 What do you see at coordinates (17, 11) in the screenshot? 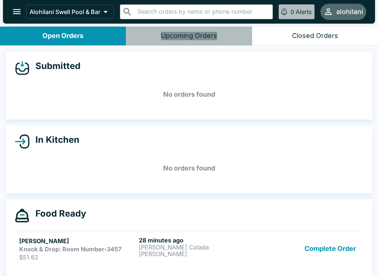
I see `button: open drawer` at bounding box center [17, 11].